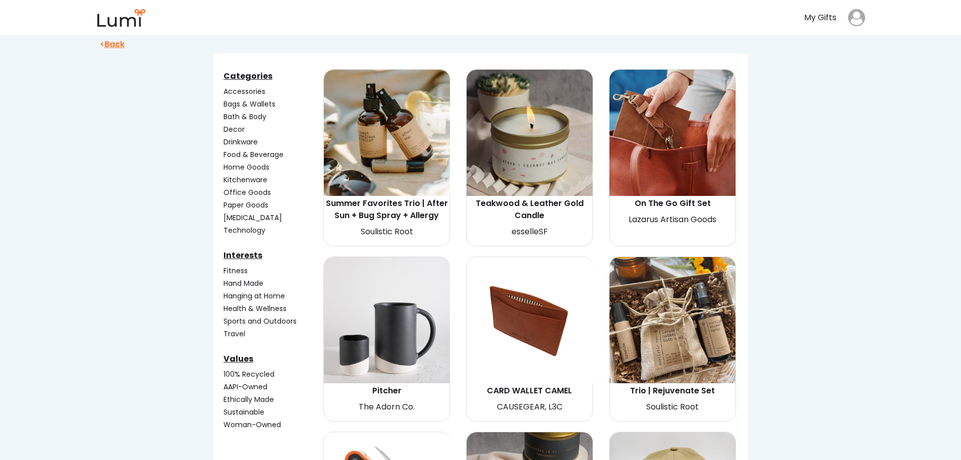  What do you see at coordinates (115, 44) in the screenshot?
I see `u: Back` at bounding box center [115, 44].